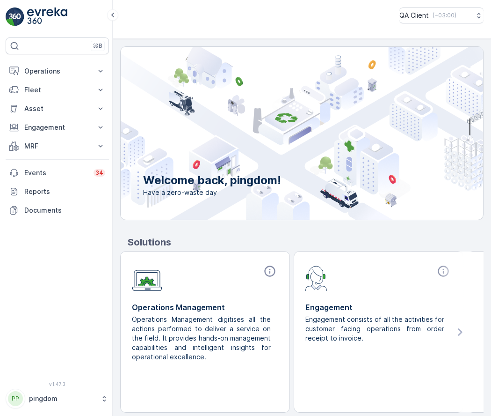 Image resolution: width=491 pixels, height=416 pixels. What do you see at coordinates (414, 15) in the screenshot?
I see `p: QA Client` at bounding box center [414, 15].